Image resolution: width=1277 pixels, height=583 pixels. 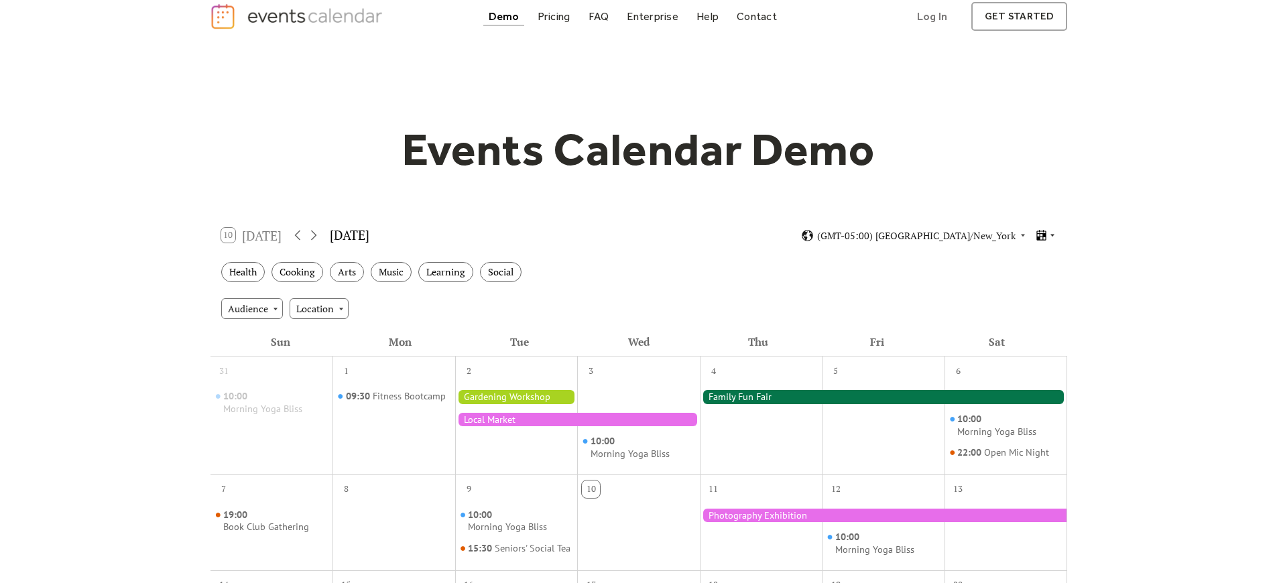 What do you see at coordinates (598, 16) in the screenshot?
I see `div: FAQ` at bounding box center [598, 16].